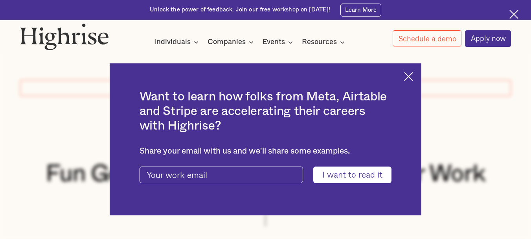  I want to click on input: I want to read it, so click(352, 175).